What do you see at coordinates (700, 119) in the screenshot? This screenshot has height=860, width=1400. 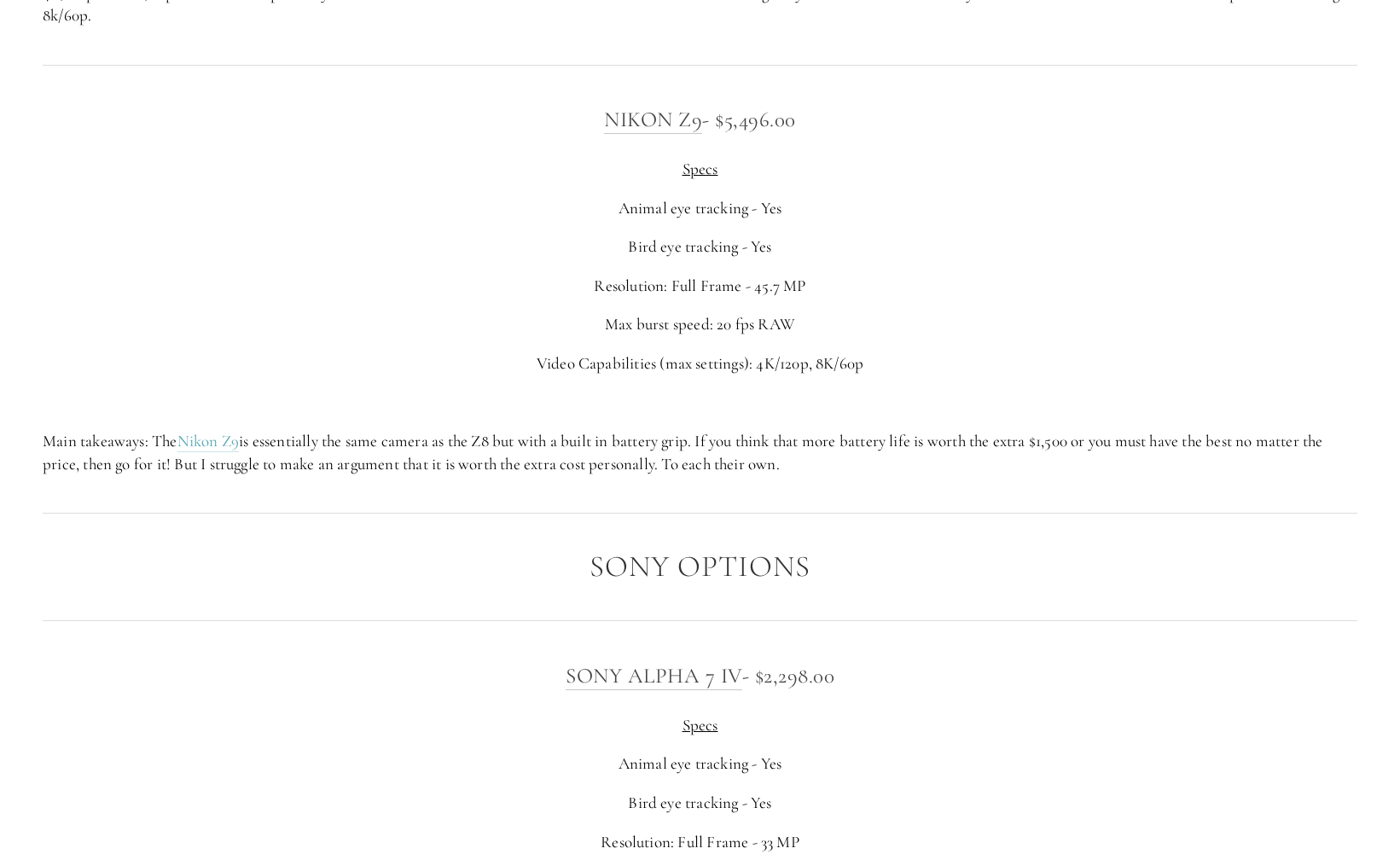 I see `h3: - $5,496.00` at bounding box center [700, 119].